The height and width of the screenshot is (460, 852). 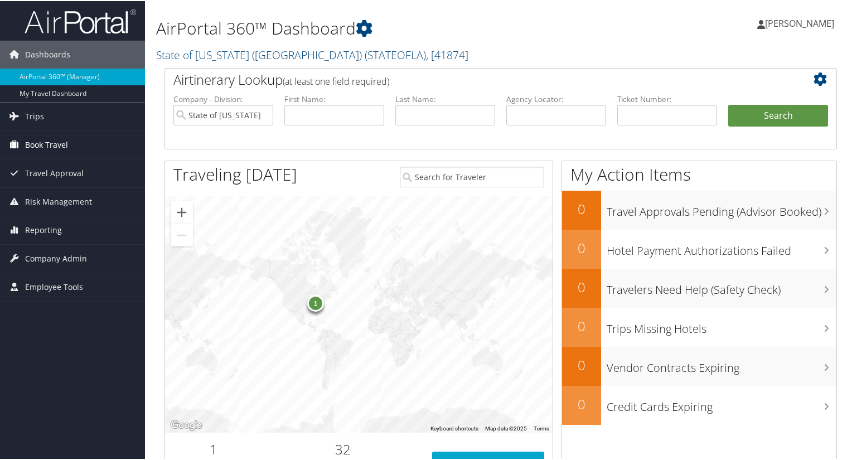 What do you see at coordinates (182, 234) in the screenshot?
I see `button: Zoom out` at bounding box center [182, 234].